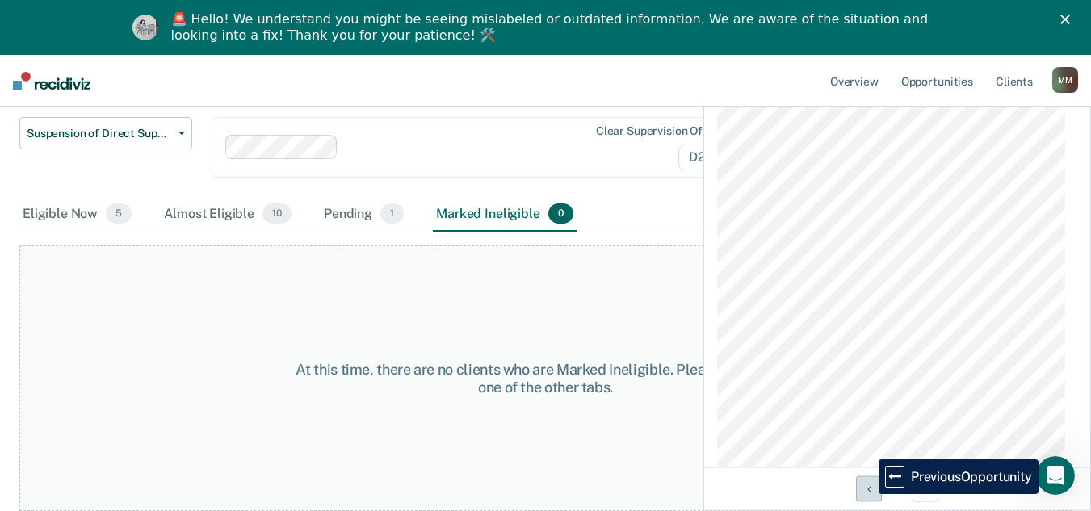 The height and width of the screenshot is (511, 1091). What do you see at coordinates (145, 27) in the screenshot?
I see `img: Profile image for Kim` at bounding box center [145, 27].